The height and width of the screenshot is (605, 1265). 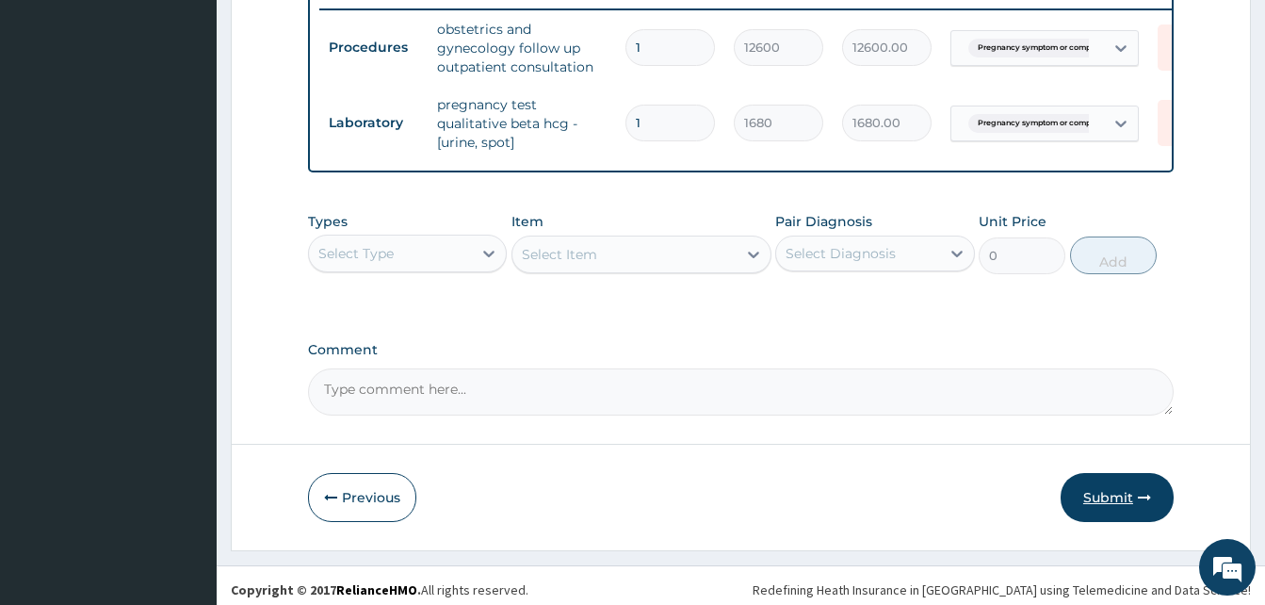 What do you see at coordinates (332, 32) in the screenshot?
I see `div: Minimize live chat window` at bounding box center [332, 32].